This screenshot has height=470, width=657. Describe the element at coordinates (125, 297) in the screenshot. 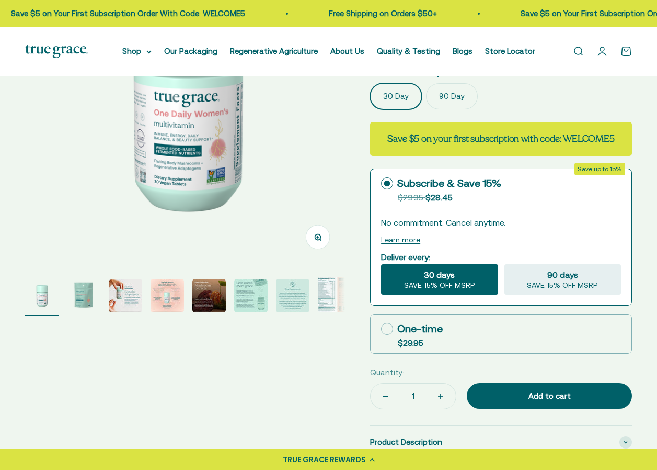

I see `button: Go to item 3` at that location.